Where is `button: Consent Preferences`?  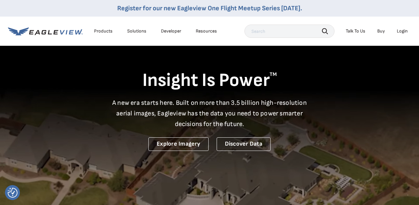 button: Consent Preferences is located at coordinates (13, 192).